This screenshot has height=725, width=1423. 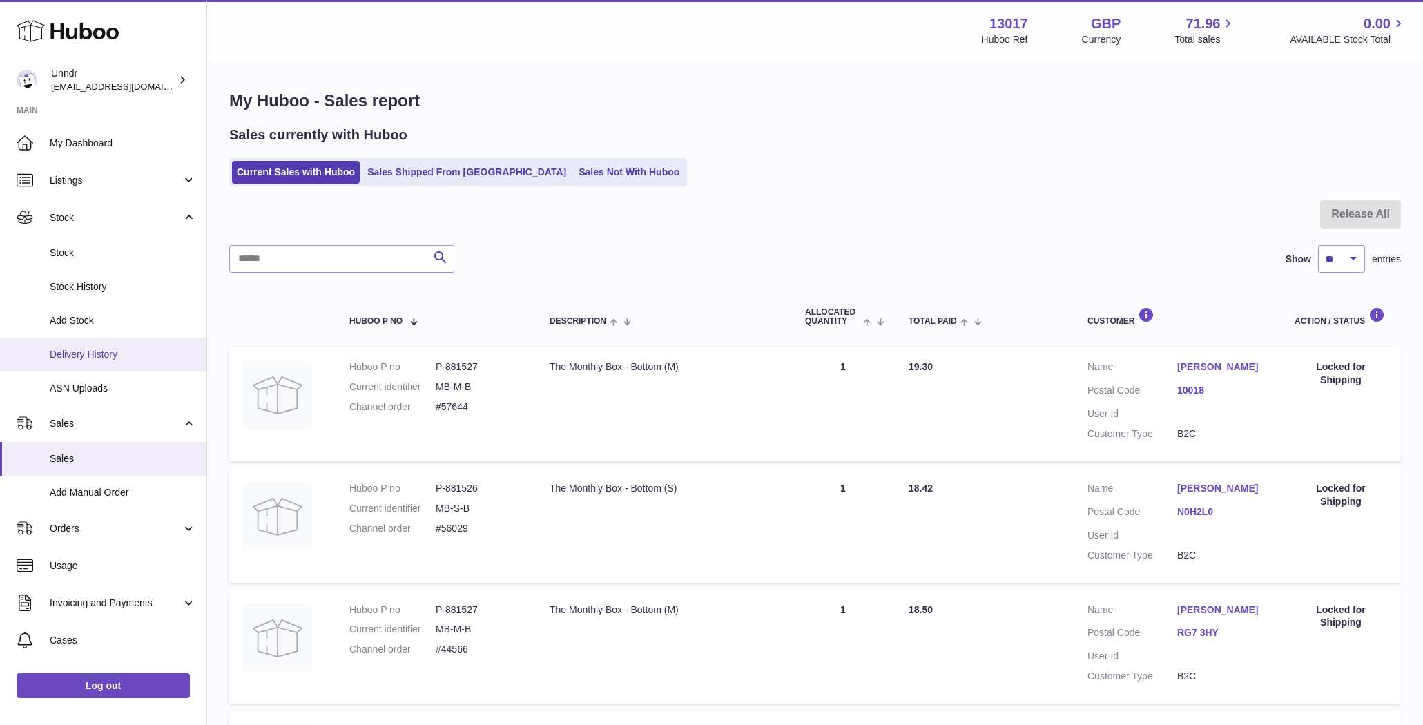 What do you see at coordinates (1222, 390) in the screenshot?
I see `a: 10018` at bounding box center [1222, 390].